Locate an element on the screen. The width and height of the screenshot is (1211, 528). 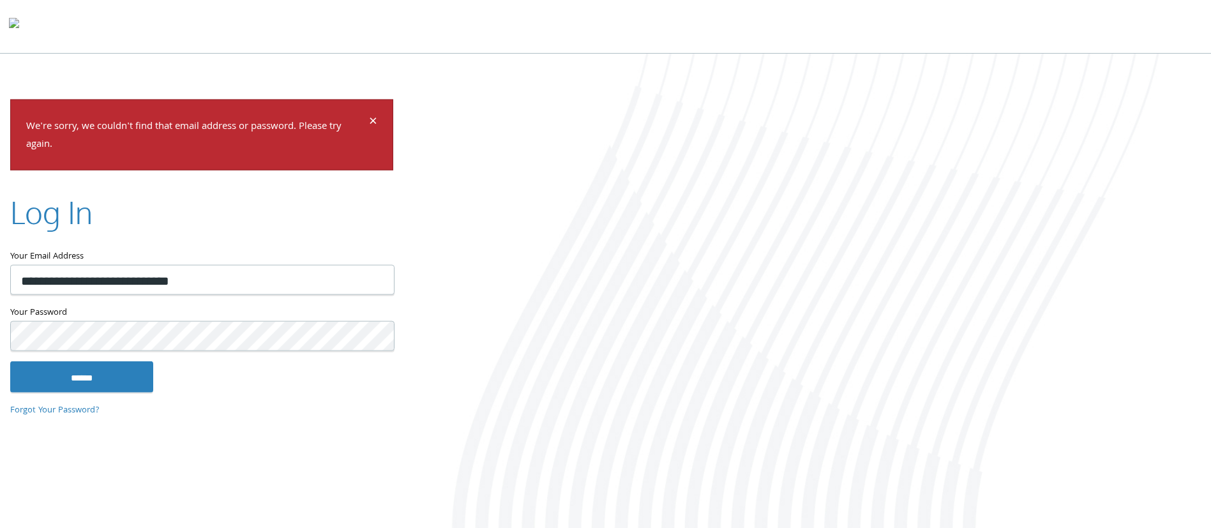
img: todyl-logo-dark.svg is located at coordinates (14, 26).